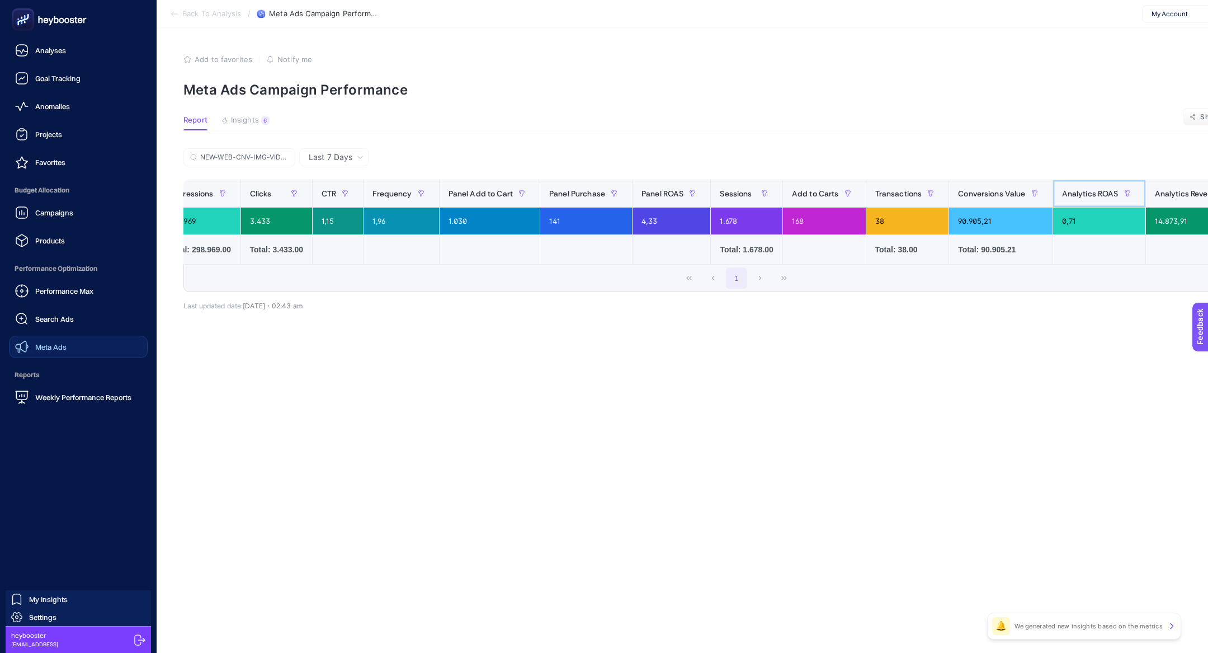 The height and width of the screenshot is (653, 1208). Describe the element at coordinates (746, 221) in the screenshot. I see `div: 1.678` at that location.